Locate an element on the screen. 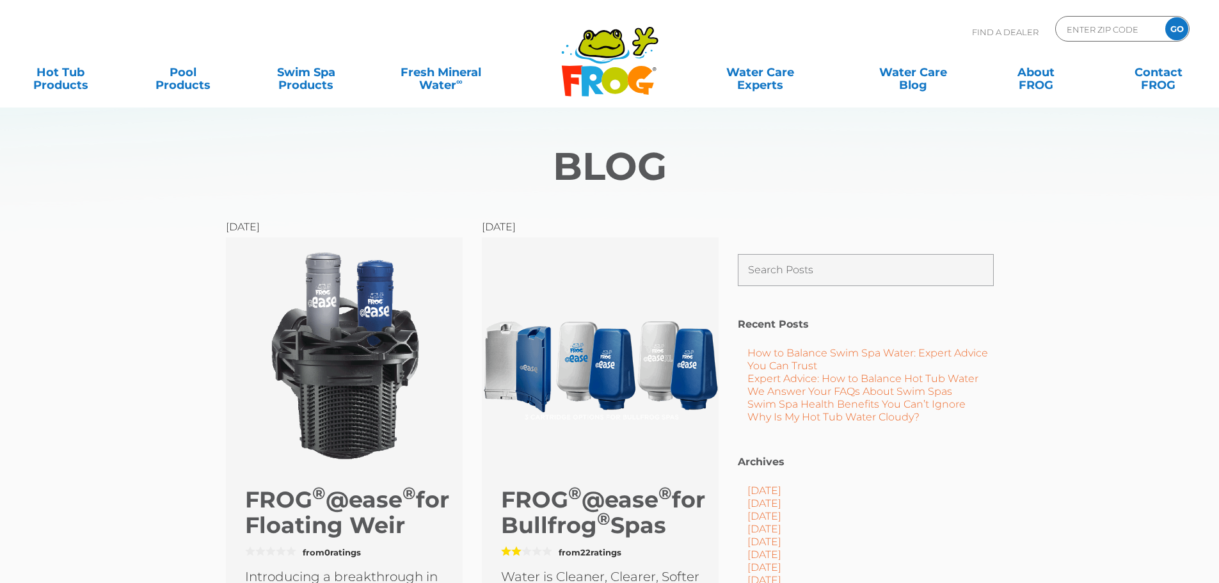 Image resolution: width=1219 pixels, height=583 pixels. a: Water CareBlog is located at coordinates (913, 72).